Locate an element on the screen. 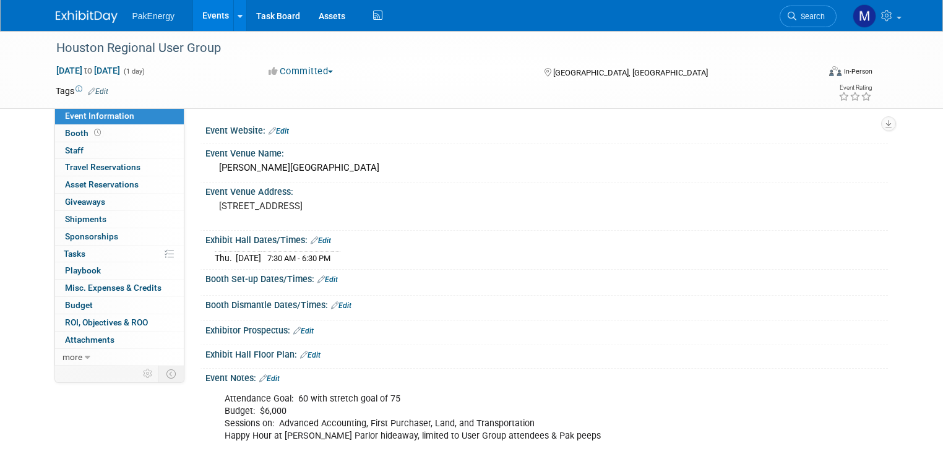 The height and width of the screenshot is (451, 943). div: Event Notes: is located at coordinates (547, 377).